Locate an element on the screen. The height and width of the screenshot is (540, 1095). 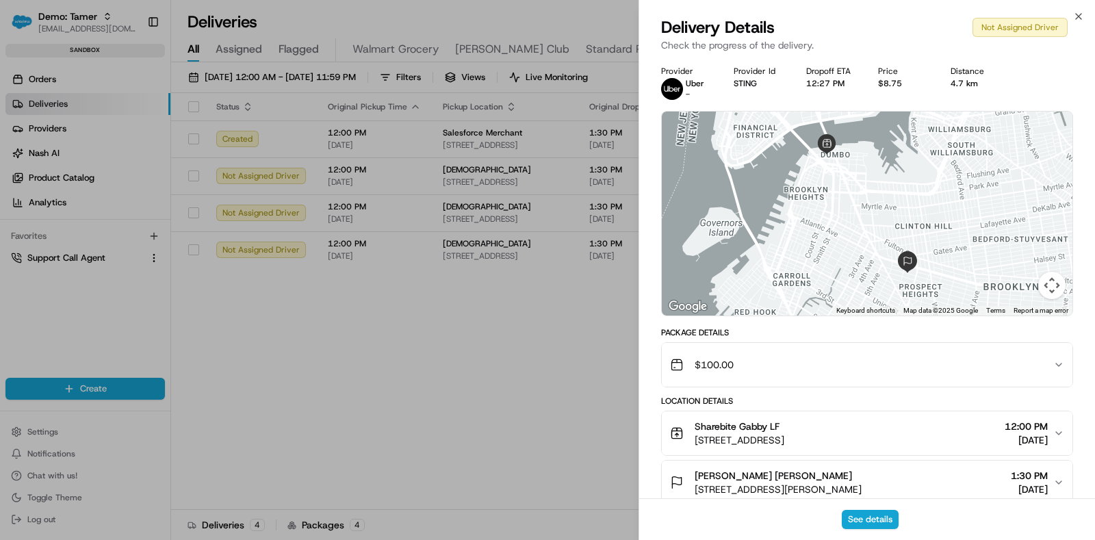
a: Open this area in Google Maps (opens a new window) is located at coordinates (688, 307).